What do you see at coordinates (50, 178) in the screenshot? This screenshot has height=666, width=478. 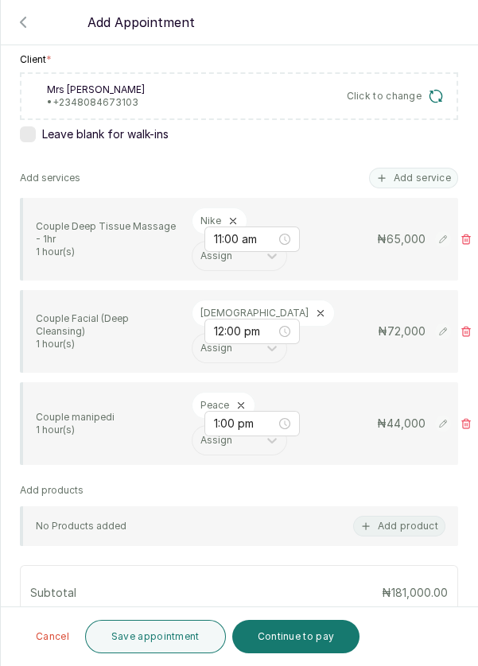 I see `p: Add services` at bounding box center [50, 178].